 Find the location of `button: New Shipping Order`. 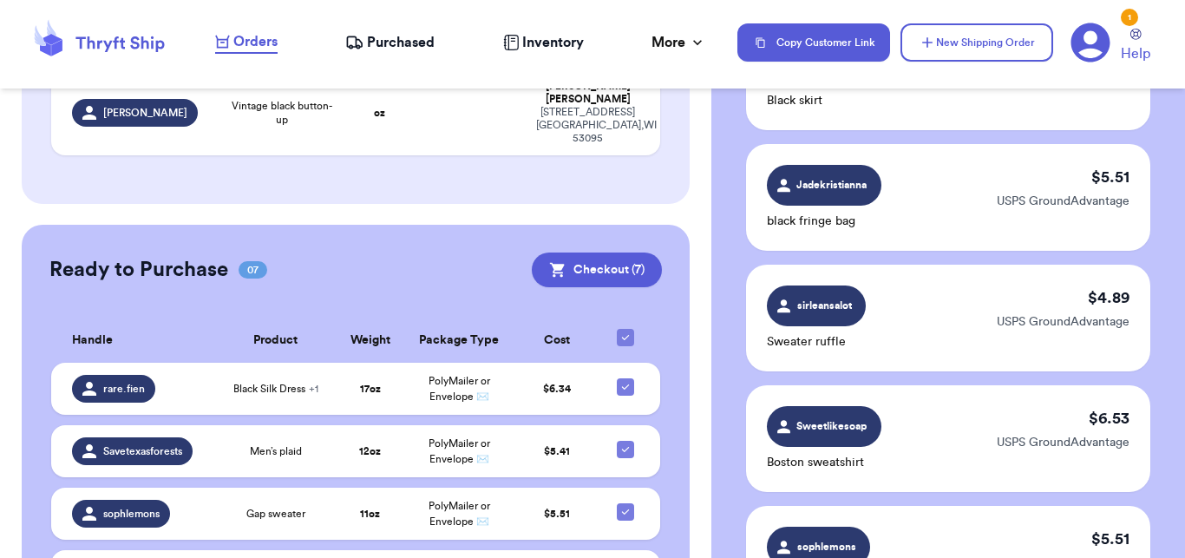

button: New Shipping Order is located at coordinates (977, 42).